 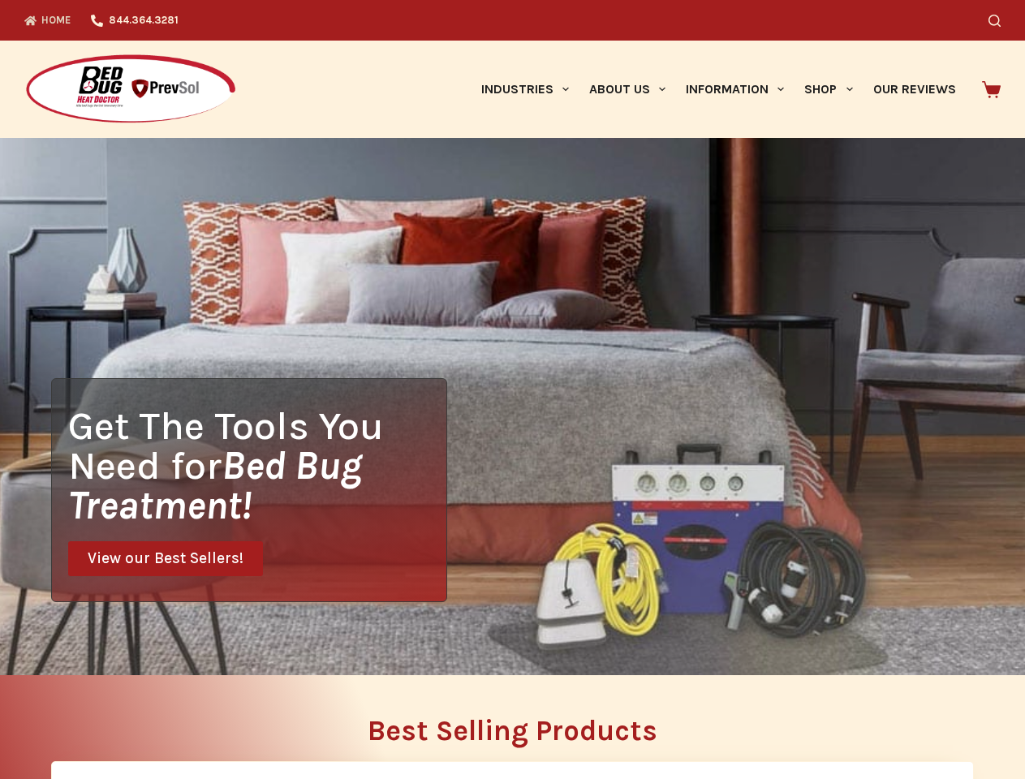 What do you see at coordinates (524, 89) in the screenshot?
I see `a: Industries` at bounding box center [524, 89].